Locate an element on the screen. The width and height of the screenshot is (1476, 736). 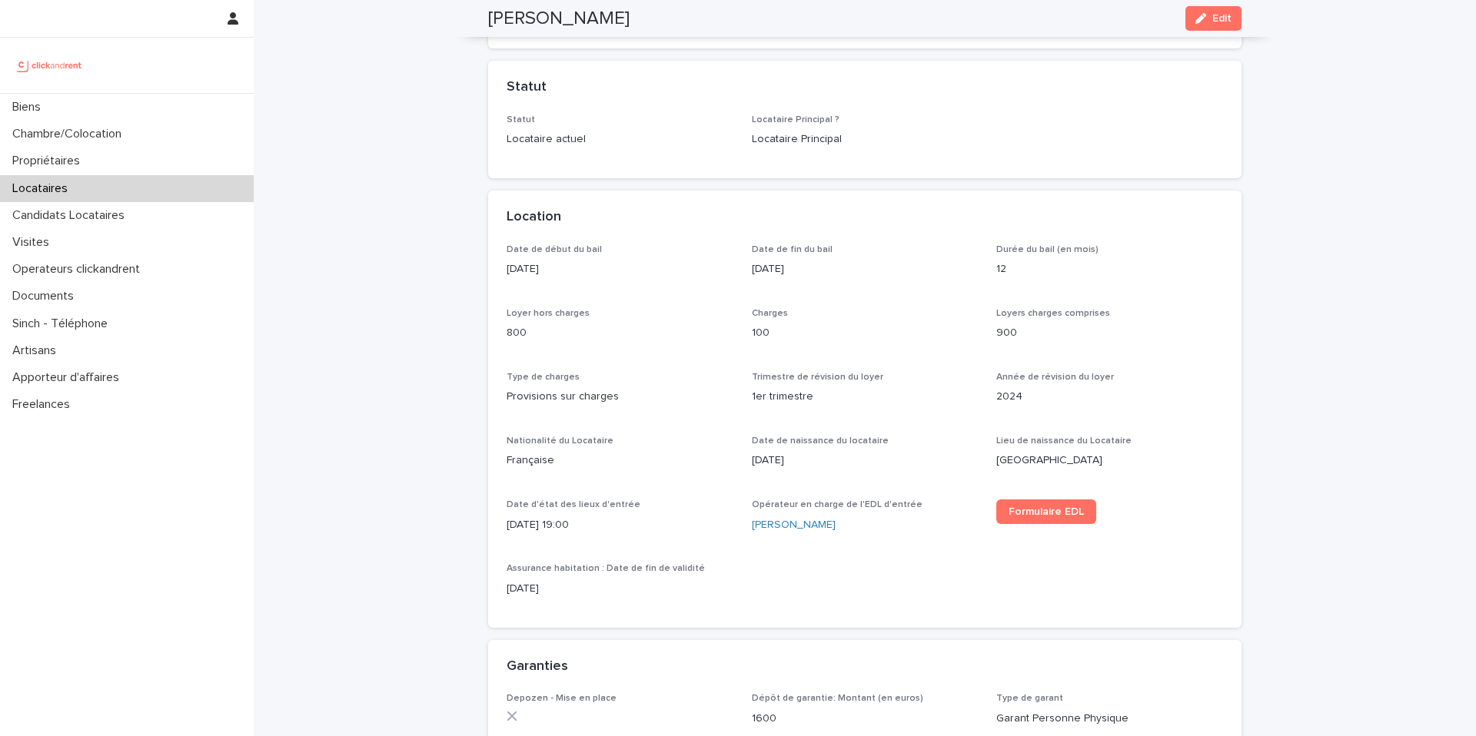
span: Date d'état des lieux d'entrée is located at coordinates (573, 505).